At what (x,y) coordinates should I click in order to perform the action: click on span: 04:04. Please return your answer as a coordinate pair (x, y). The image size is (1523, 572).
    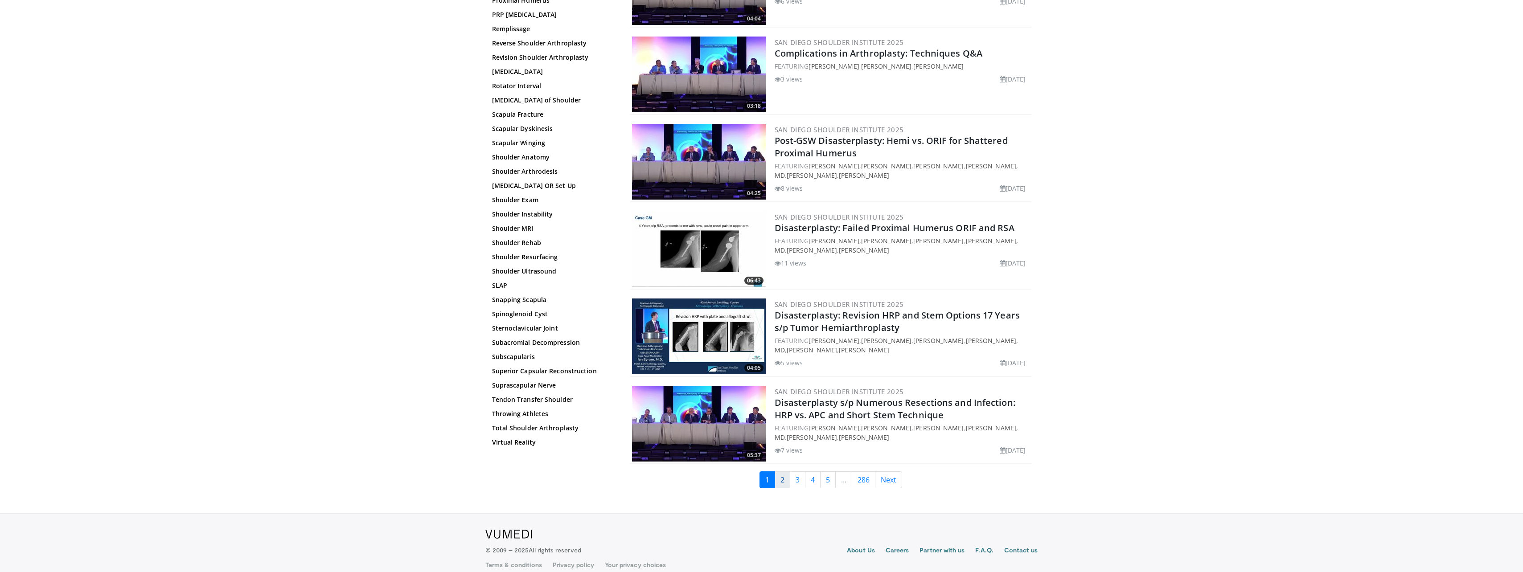
    Looking at the image, I should click on (754, 19).